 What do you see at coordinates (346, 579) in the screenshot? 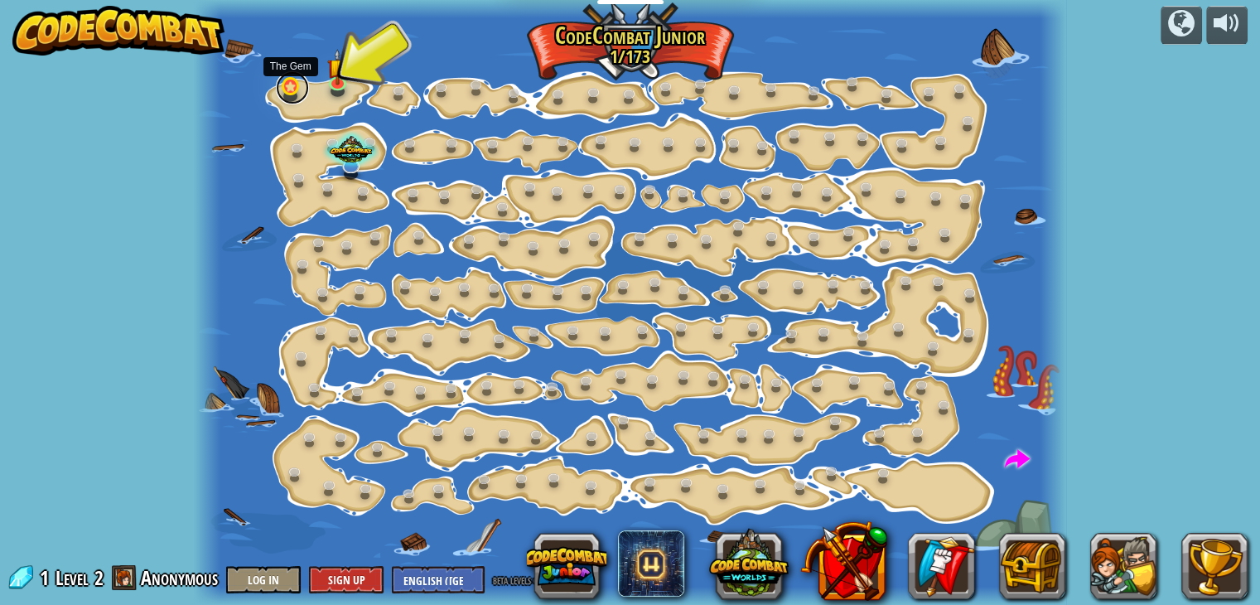
I see `button: Sign Up` at bounding box center [346, 579].